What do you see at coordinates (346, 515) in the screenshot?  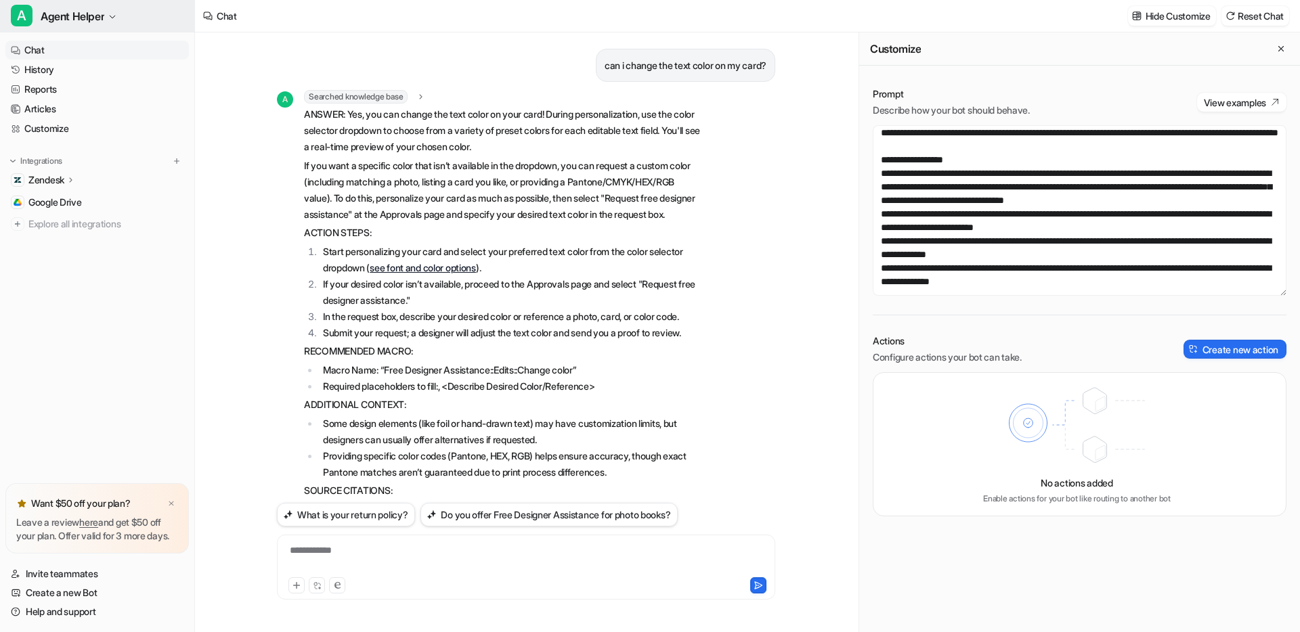 I see `button: What is your return policy?` at bounding box center [346, 515].